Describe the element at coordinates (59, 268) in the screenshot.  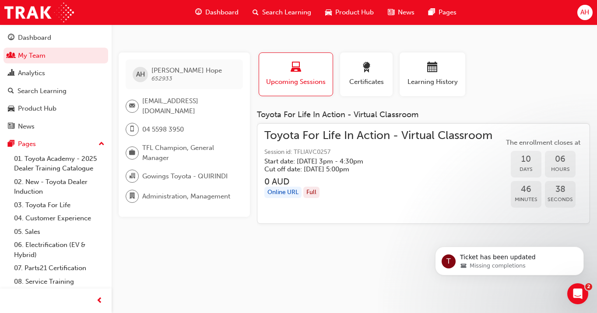
I see `a: 07. Parts21 Certification` at that location.